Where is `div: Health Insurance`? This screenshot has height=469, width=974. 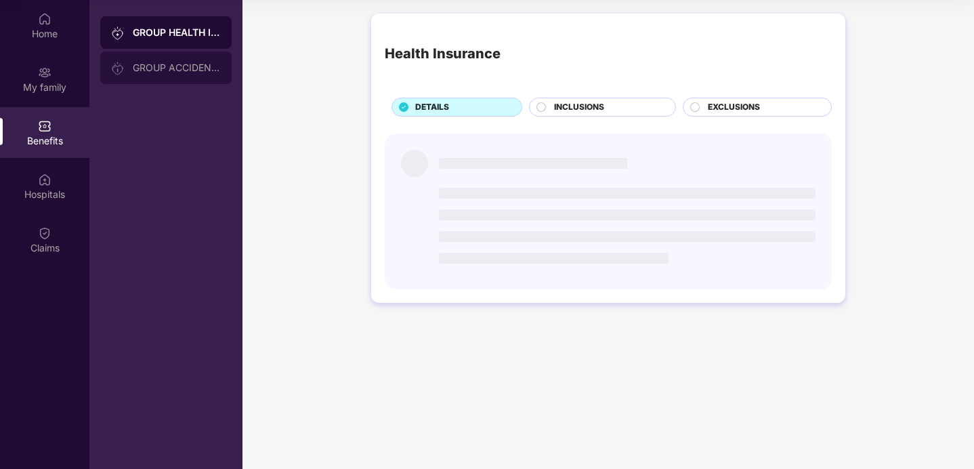
div: Health Insurance is located at coordinates (442, 54).